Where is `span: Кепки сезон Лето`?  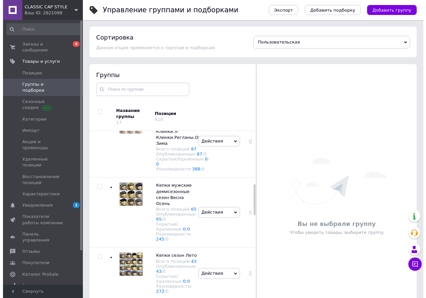 span: Кепки сезон Лето is located at coordinates (173, 255).